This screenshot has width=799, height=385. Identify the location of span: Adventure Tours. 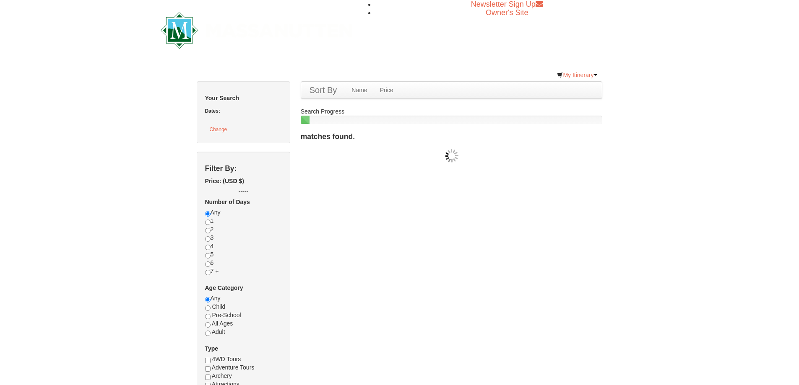
(233, 368).